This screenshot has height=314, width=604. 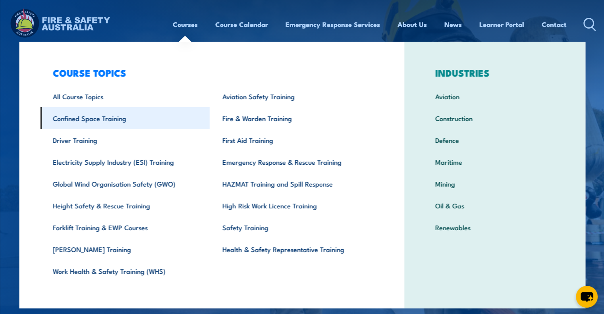 What do you see at coordinates (494, 205) in the screenshot?
I see `a: Oil & Gas` at bounding box center [494, 205].